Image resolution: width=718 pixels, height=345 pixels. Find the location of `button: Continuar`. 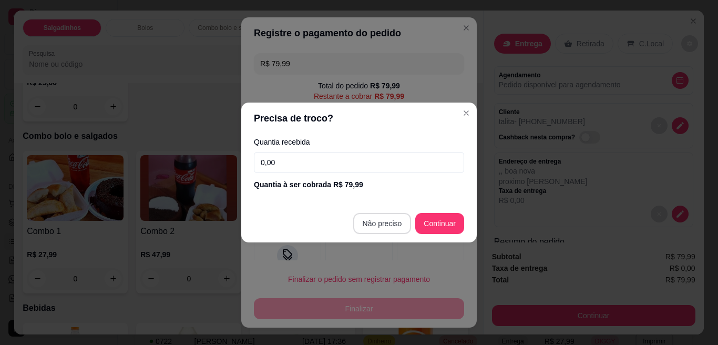

button: Continuar is located at coordinates (439, 223).